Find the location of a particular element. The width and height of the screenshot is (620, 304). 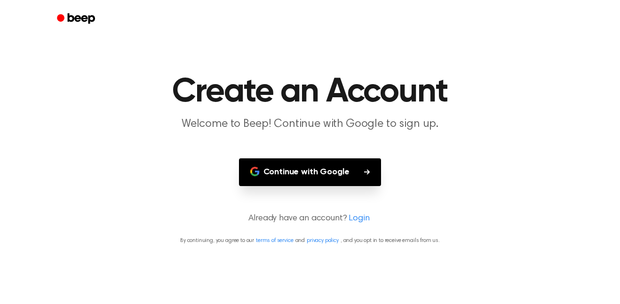

h1: Create an Account is located at coordinates (310, 92).